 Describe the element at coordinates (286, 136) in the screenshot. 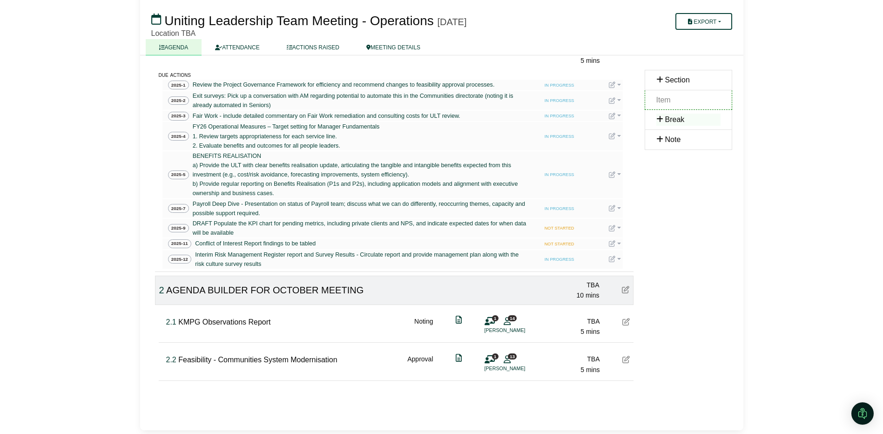

I see `a: FY26 Operational Measures – Target setting for Manager Fundamentals 1. Review targets appropriate...` at that location.